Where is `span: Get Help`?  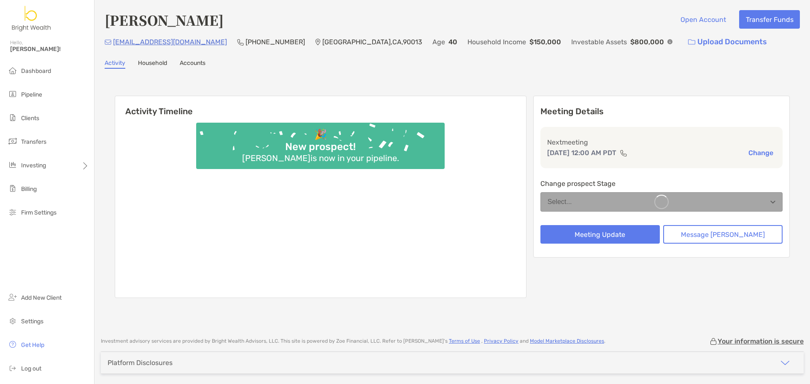
span: Get Help is located at coordinates (32, 345).